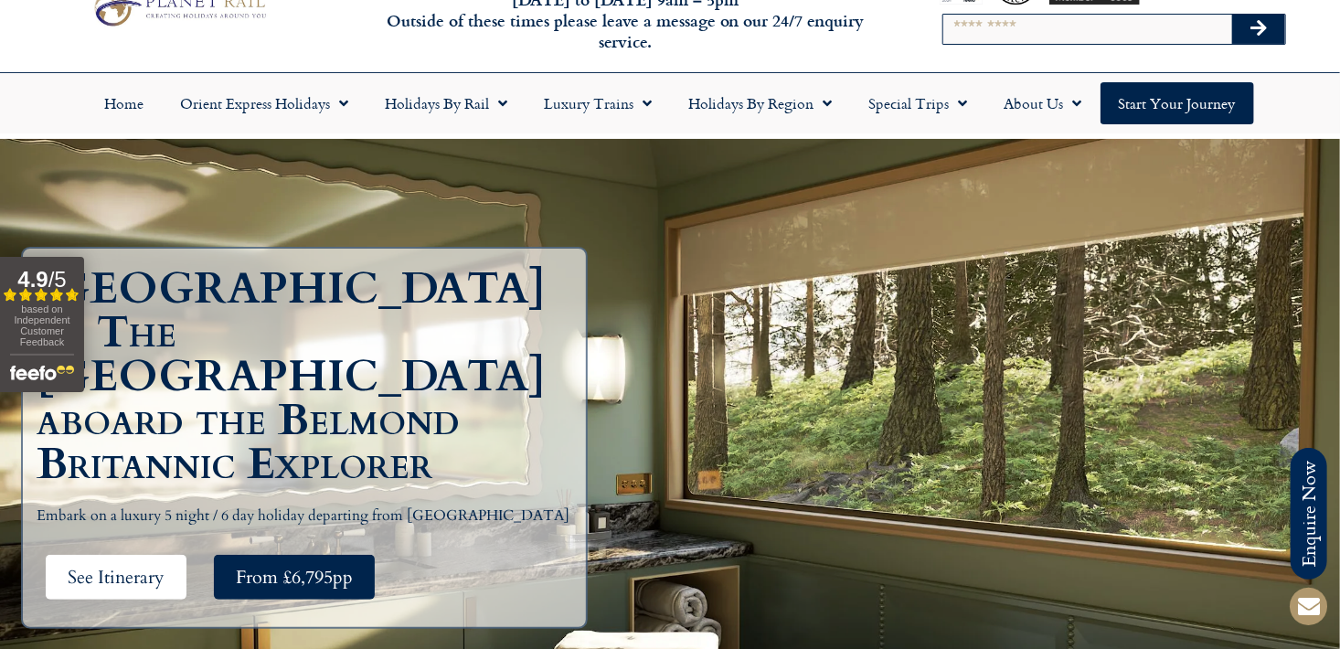 The height and width of the screenshot is (649, 1340). What do you see at coordinates (1043, 103) in the screenshot?
I see `a: About Us` at bounding box center [1043, 103].